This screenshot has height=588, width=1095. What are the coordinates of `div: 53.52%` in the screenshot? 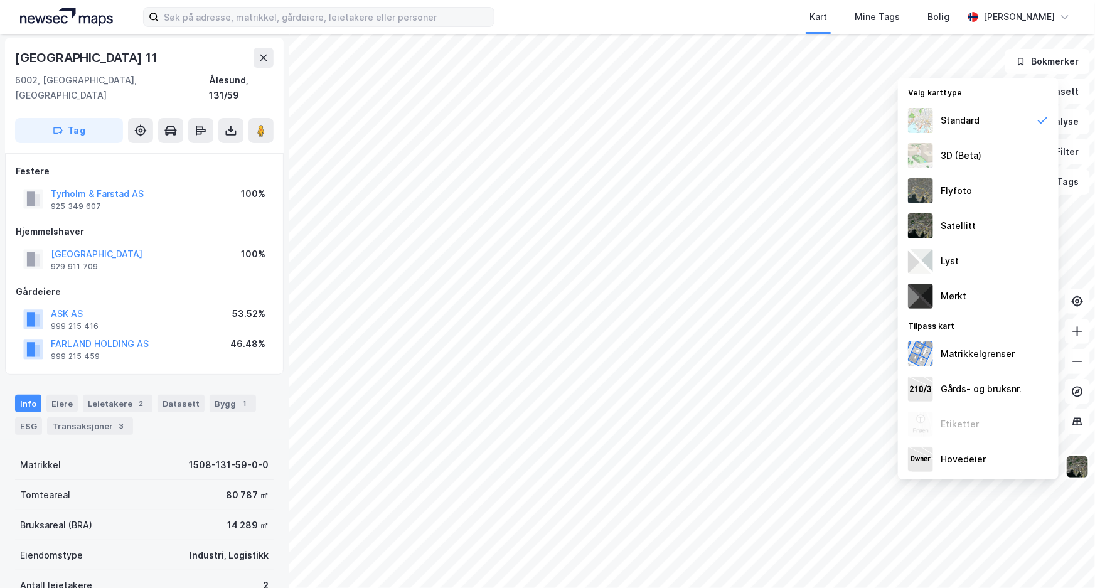 It's located at (249, 314).